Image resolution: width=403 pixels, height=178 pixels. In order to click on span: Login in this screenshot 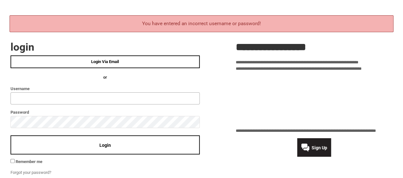, I will do `click(105, 145)`.